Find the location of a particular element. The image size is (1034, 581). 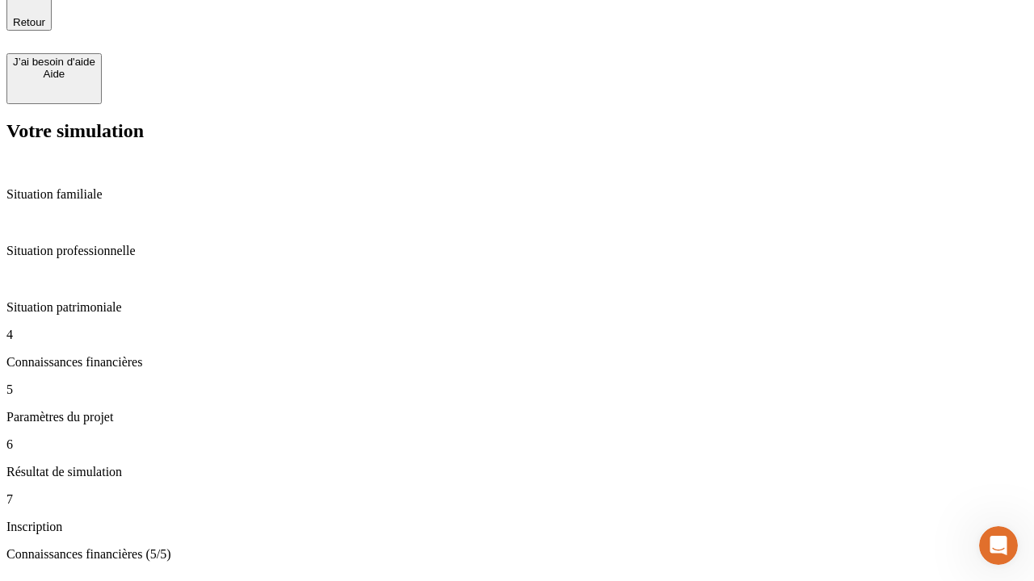

p: Situation familiale is located at coordinates (517, 195).